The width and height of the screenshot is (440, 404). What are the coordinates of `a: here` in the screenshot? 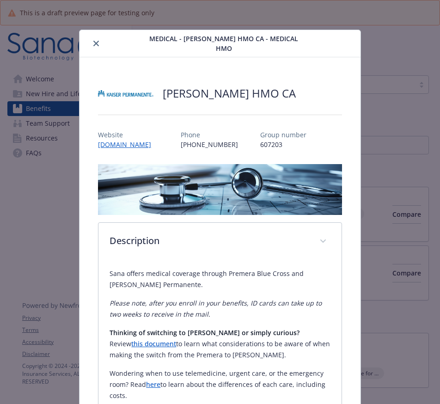 It's located at (153, 384).